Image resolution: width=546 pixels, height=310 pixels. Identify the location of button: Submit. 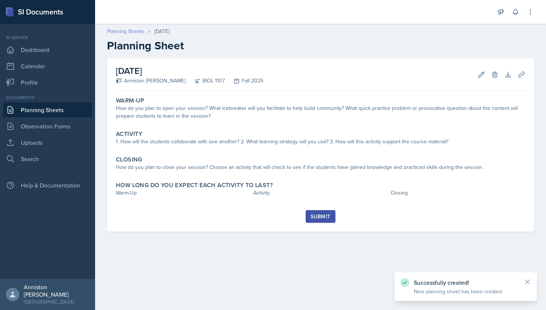
(320, 217).